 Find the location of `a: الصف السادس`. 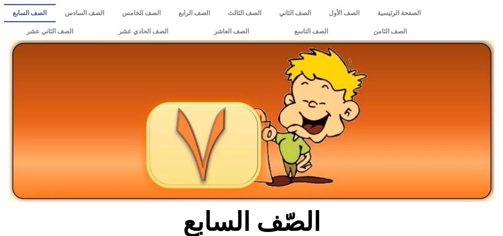

a: الصف السادس is located at coordinates (84, 13).